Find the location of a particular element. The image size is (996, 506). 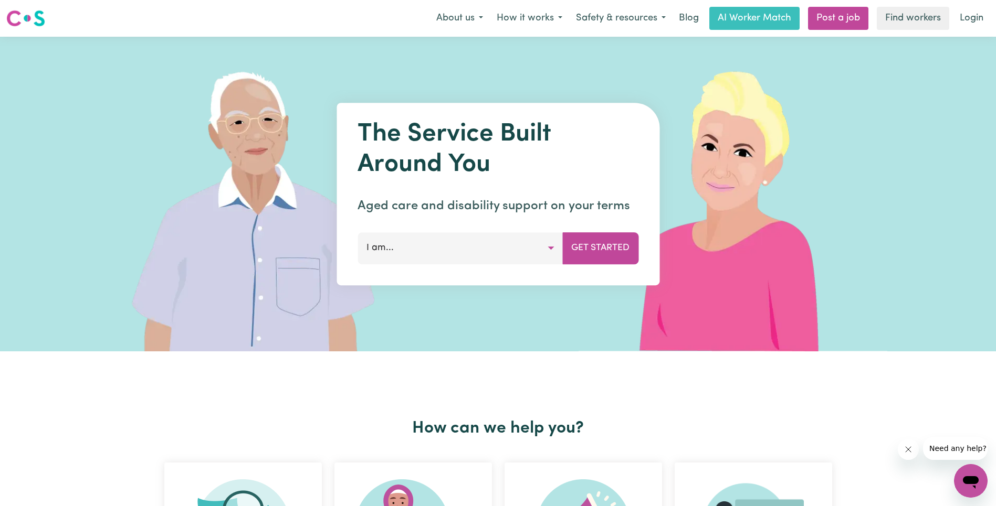

a: Post a job is located at coordinates (838, 18).